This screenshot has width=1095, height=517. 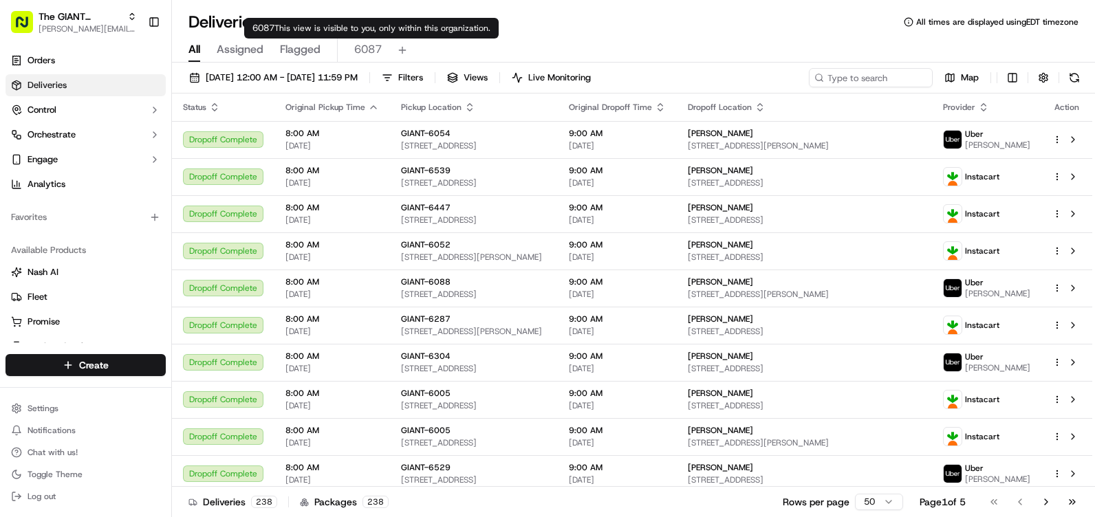 I want to click on p: Welcome 👋, so click(x=132, y=66).